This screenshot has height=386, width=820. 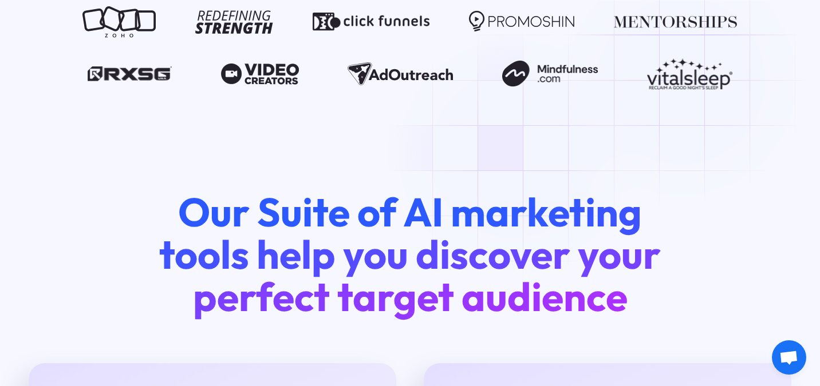 I want to click on img: RXSG, so click(x=130, y=74).